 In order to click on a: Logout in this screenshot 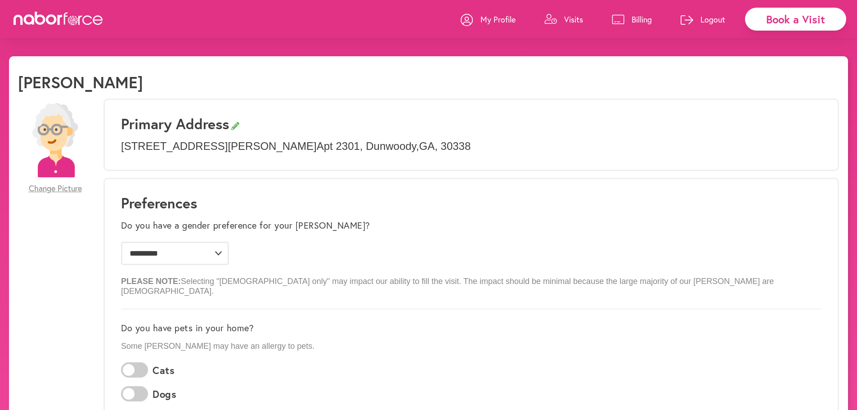, I will do `click(703, 19)`.